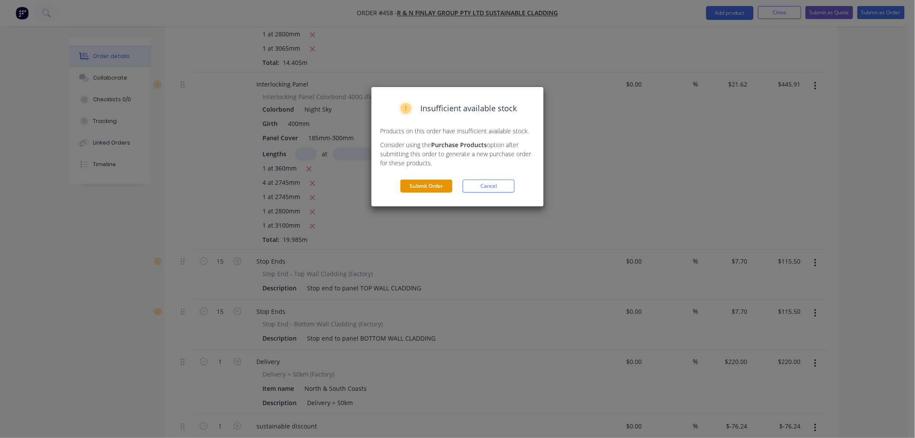 This screenshot has height=438, width=915. Describe the element at coordinates (468, 108) in the screenshot. I see `span: Insufficient available stock` at that location.